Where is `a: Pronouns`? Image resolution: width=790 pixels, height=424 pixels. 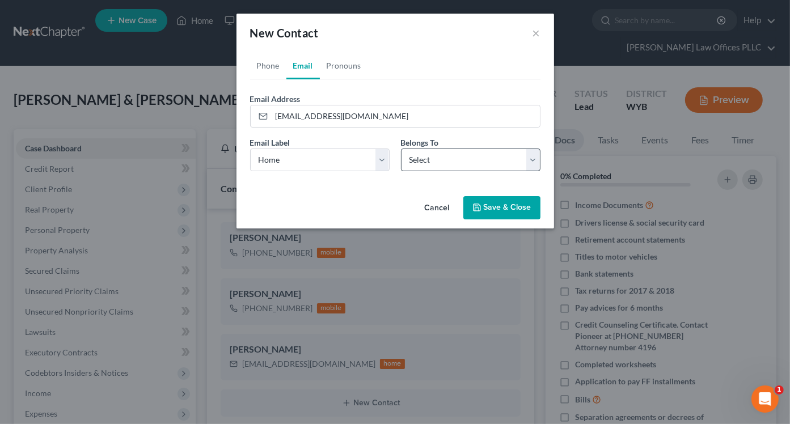
a: Pronouns is located at coordinates (344, 66).